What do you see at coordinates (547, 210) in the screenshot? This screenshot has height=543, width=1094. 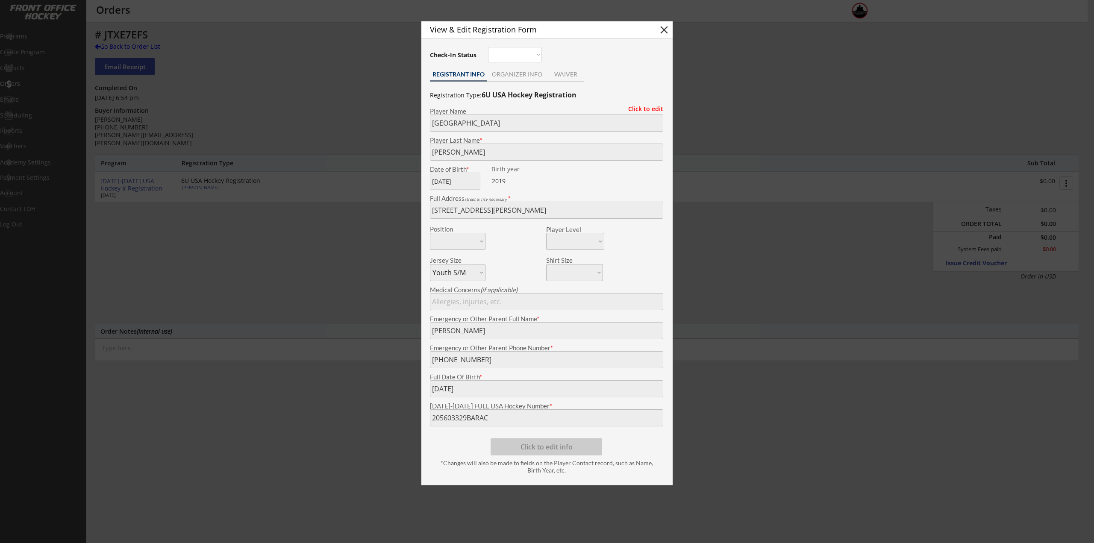 I see `input: Street, City, Province/State` at bounding box center [547, 210].